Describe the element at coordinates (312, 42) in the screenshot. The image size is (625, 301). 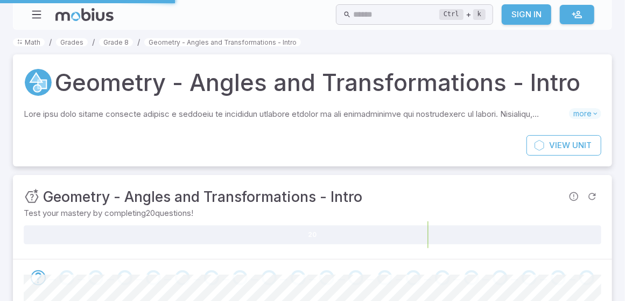
I see `nav: breadcrumb` at that location.